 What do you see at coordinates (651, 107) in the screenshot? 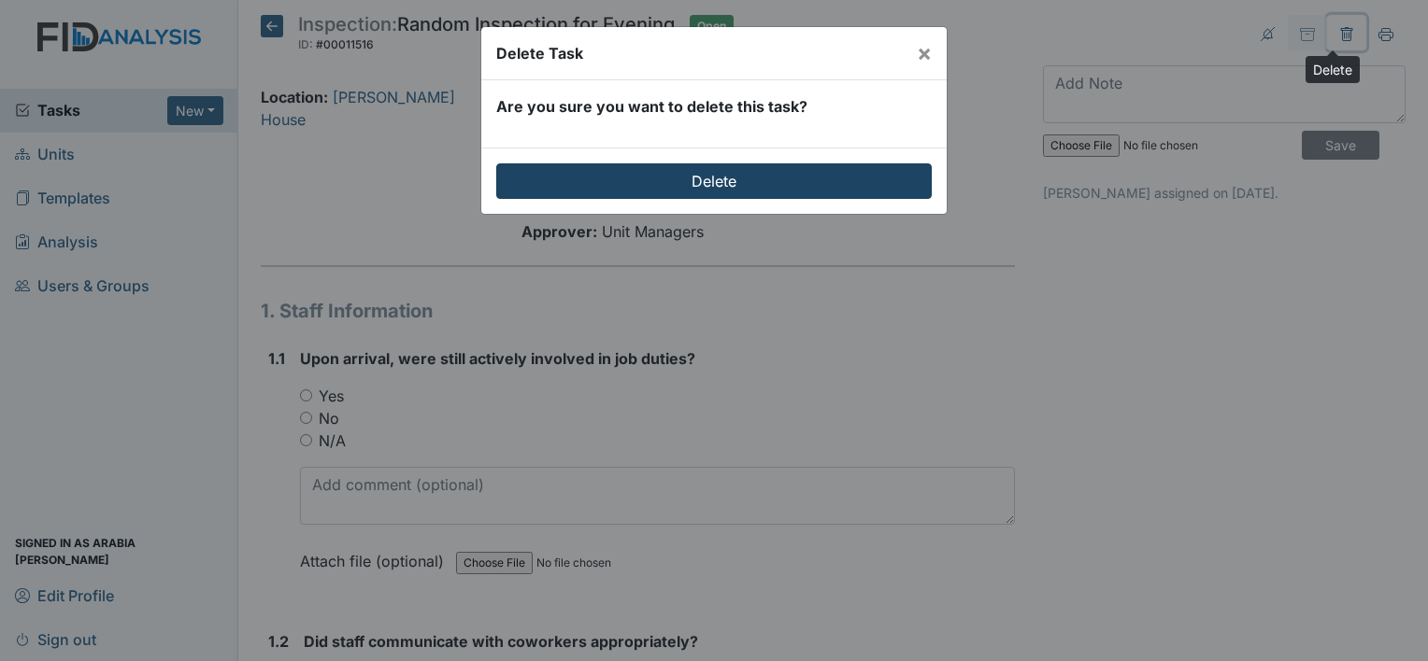
I see `strong: Are you sure you want to delete this task?` at bounding box center [651, 107].